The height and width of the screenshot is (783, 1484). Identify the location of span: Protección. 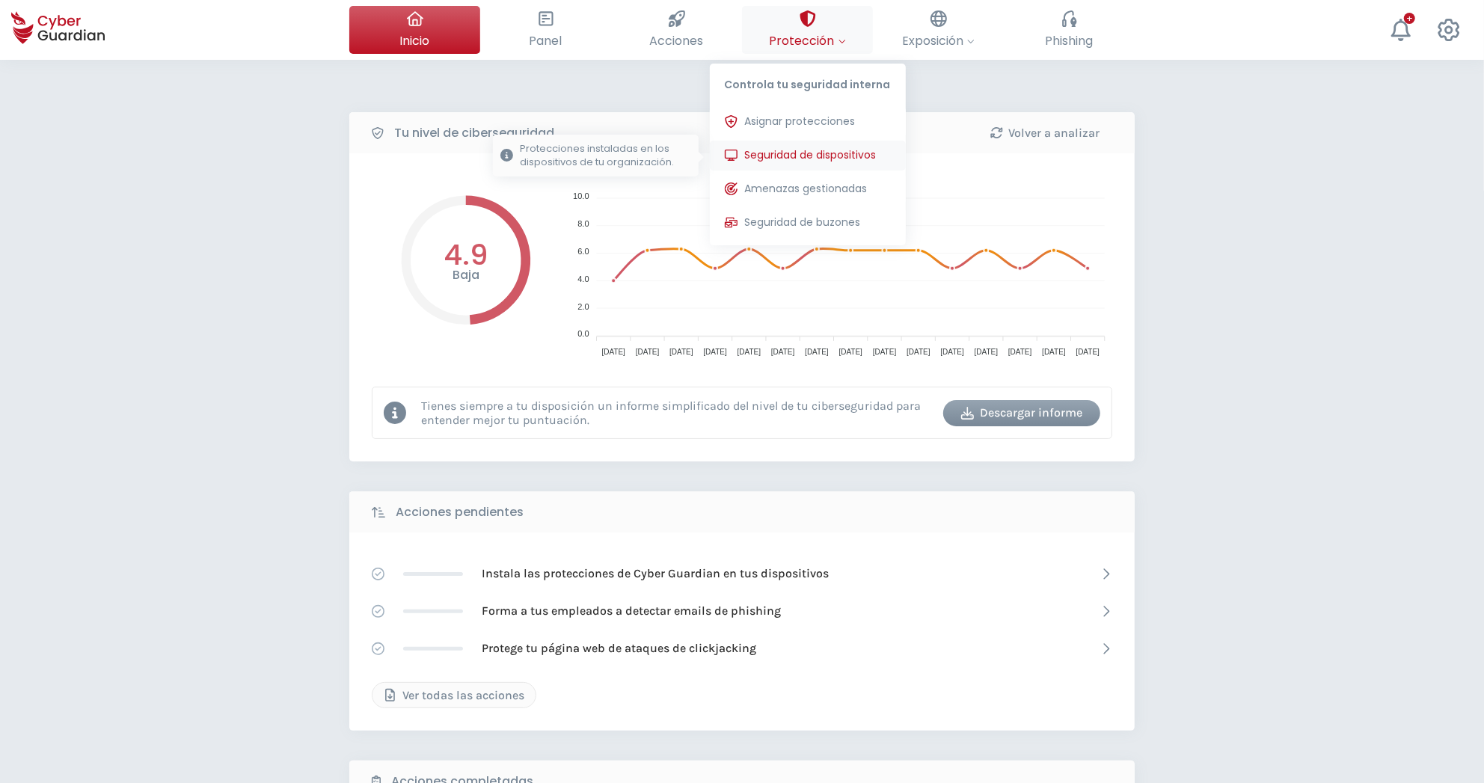
(808, 40).